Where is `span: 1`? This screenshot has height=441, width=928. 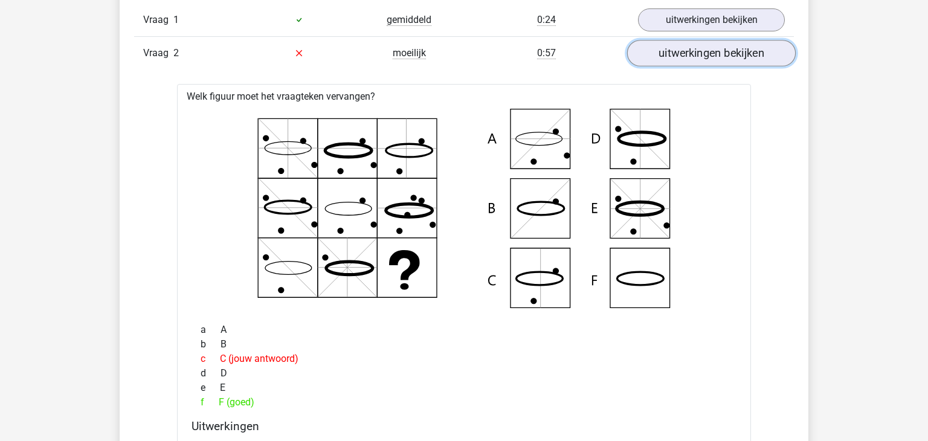
span: 1 is located at coordinates (176, 19).